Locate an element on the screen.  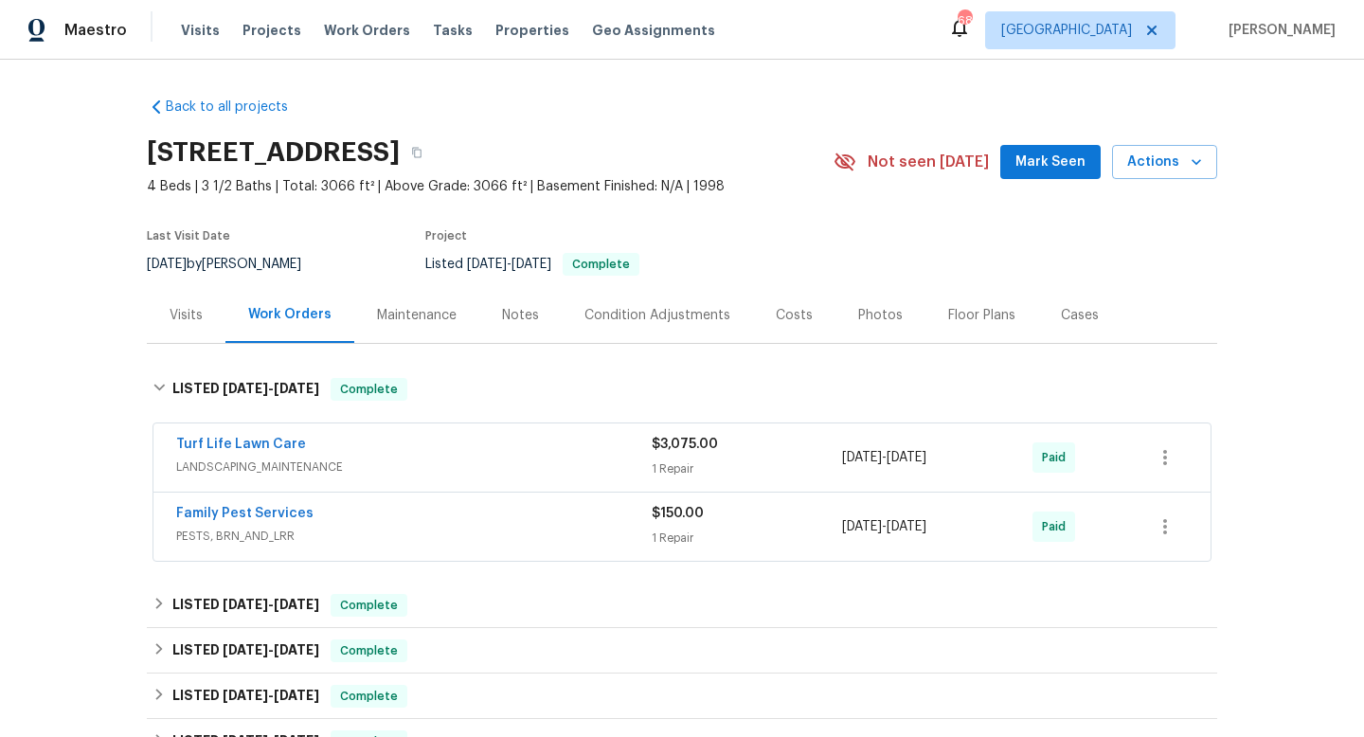
span: Properties is located at coordinates (532, 30).